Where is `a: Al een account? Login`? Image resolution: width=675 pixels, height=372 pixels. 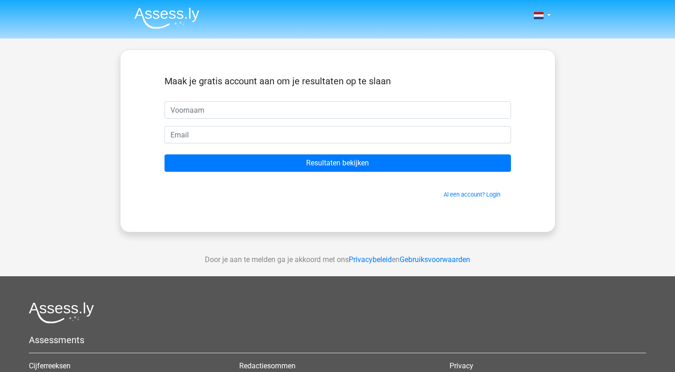
a: Al een account? Login is located at coordinates (472, 194).